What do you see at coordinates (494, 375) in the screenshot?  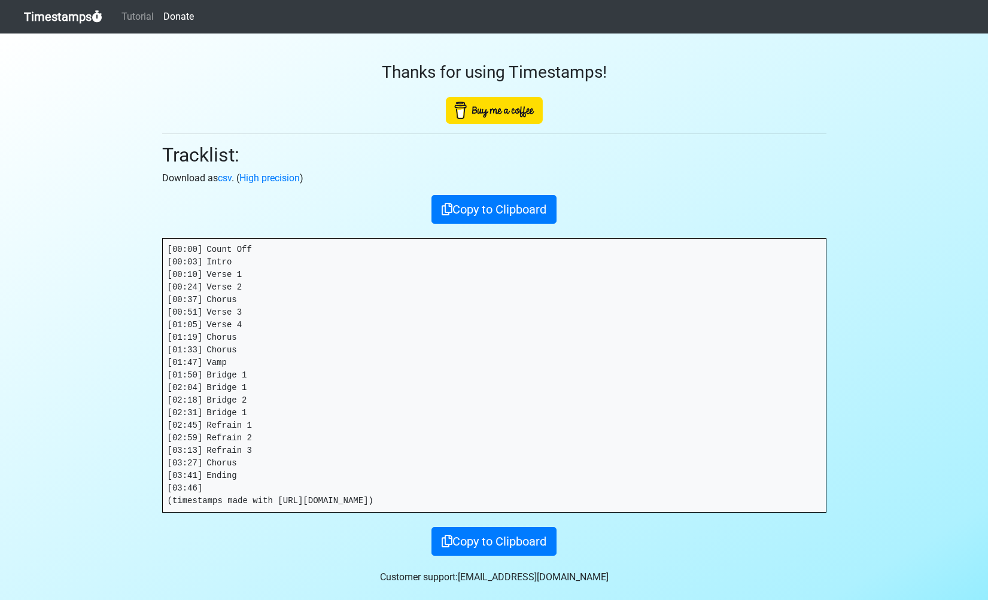 I see `pre: [00:00] Count Off [00:03] Intro [00:10] Verse 1 [00:24] Verse 2 [00:37] Chorus [00:51] Verse 3 [0...` at bounding box center [494, 375].